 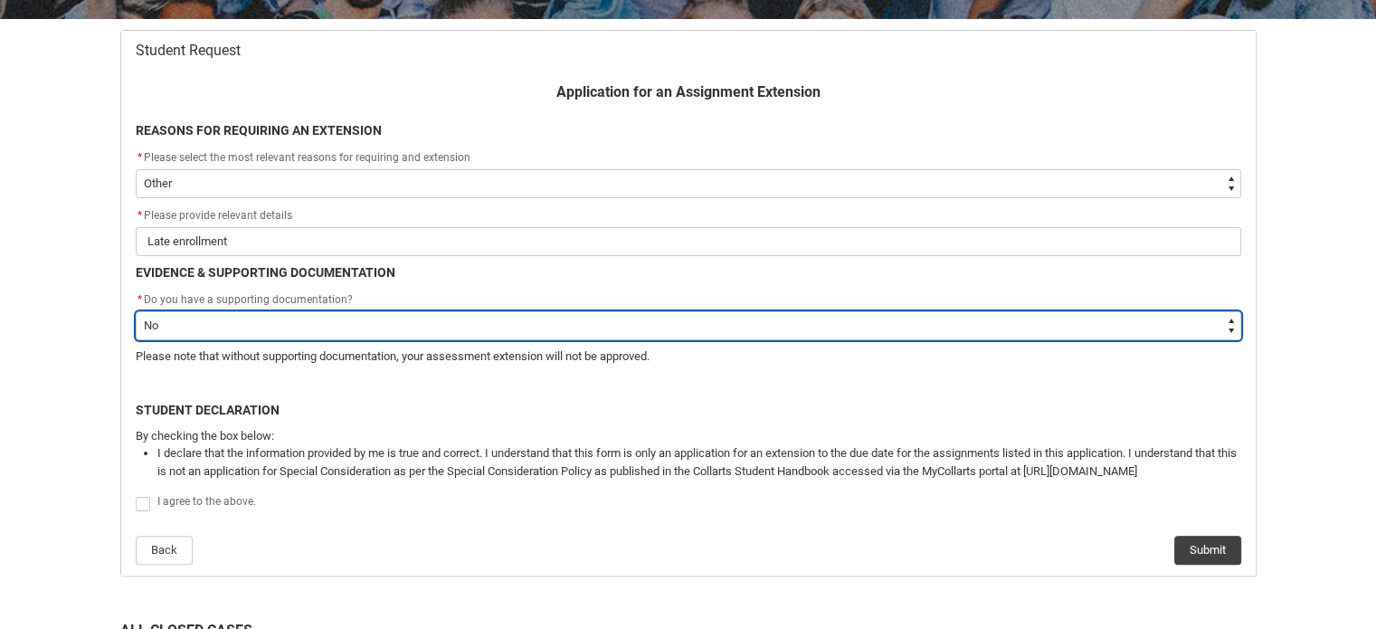 What do you see at coordinates (259, 130) in the screenshot?
I see `b: REASONS FOR REQUIRING AN EXTENSION` at bounding box center [259, 130].